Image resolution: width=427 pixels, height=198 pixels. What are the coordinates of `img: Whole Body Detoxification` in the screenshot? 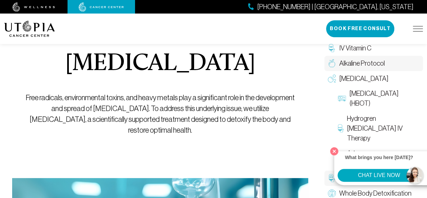 It's located at (332, 193).